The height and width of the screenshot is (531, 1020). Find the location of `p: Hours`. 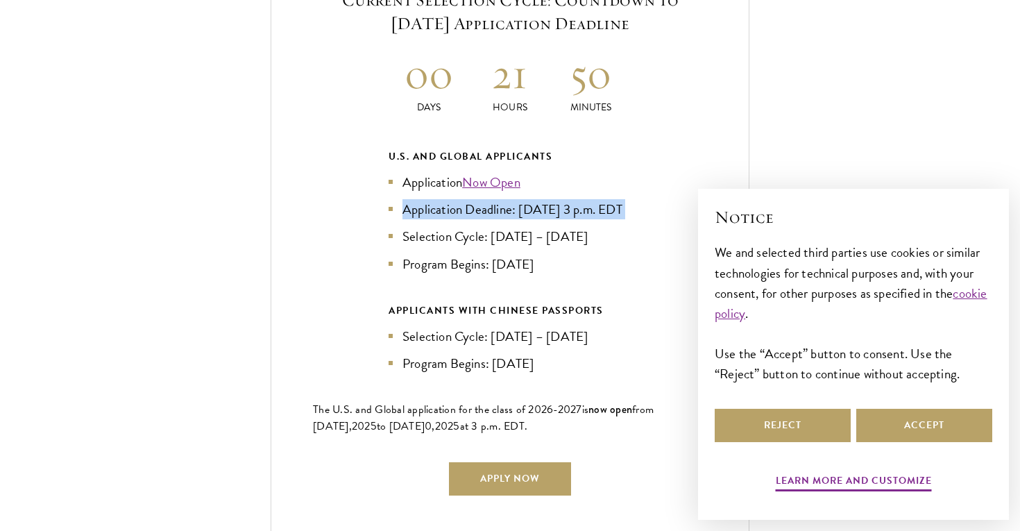

p: Hours is located at coordinates (510, 107).